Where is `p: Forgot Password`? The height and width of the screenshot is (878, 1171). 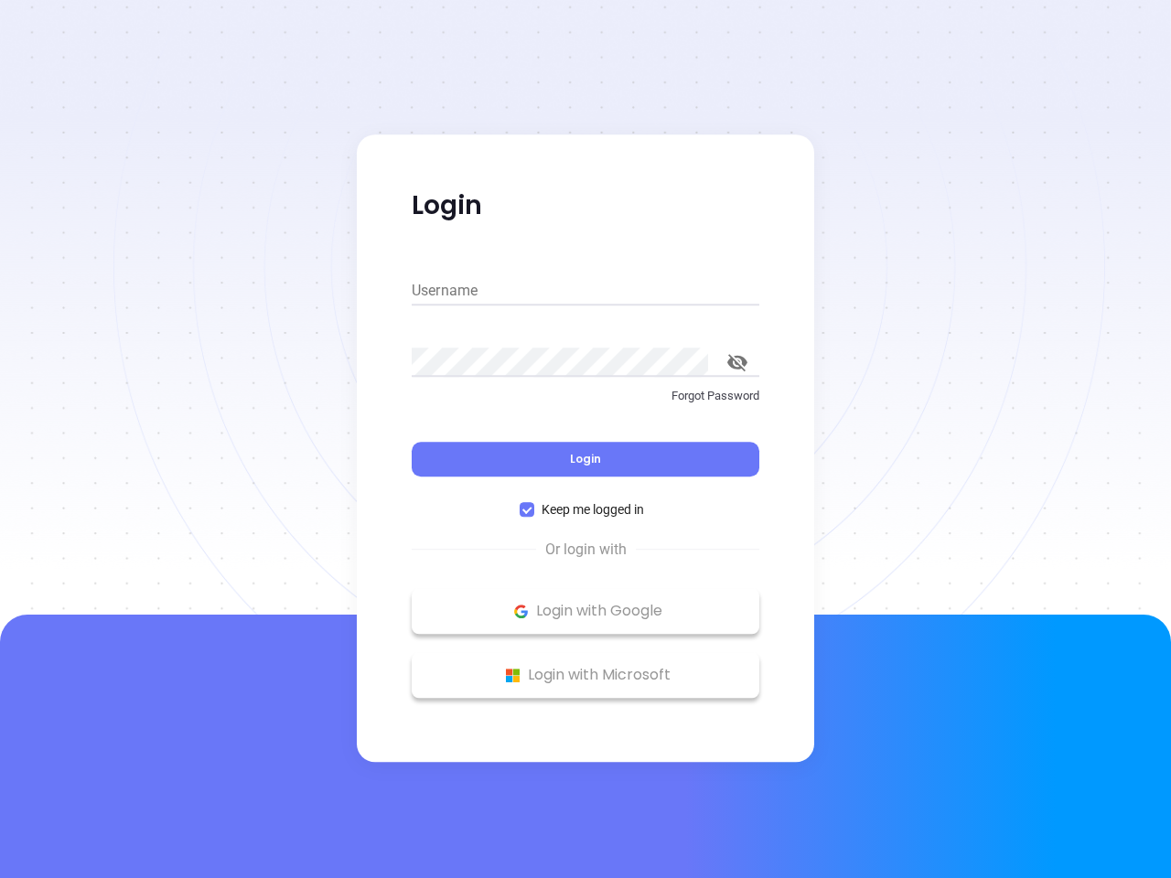
p: Forgot Password is located at coordinates (585, 396).